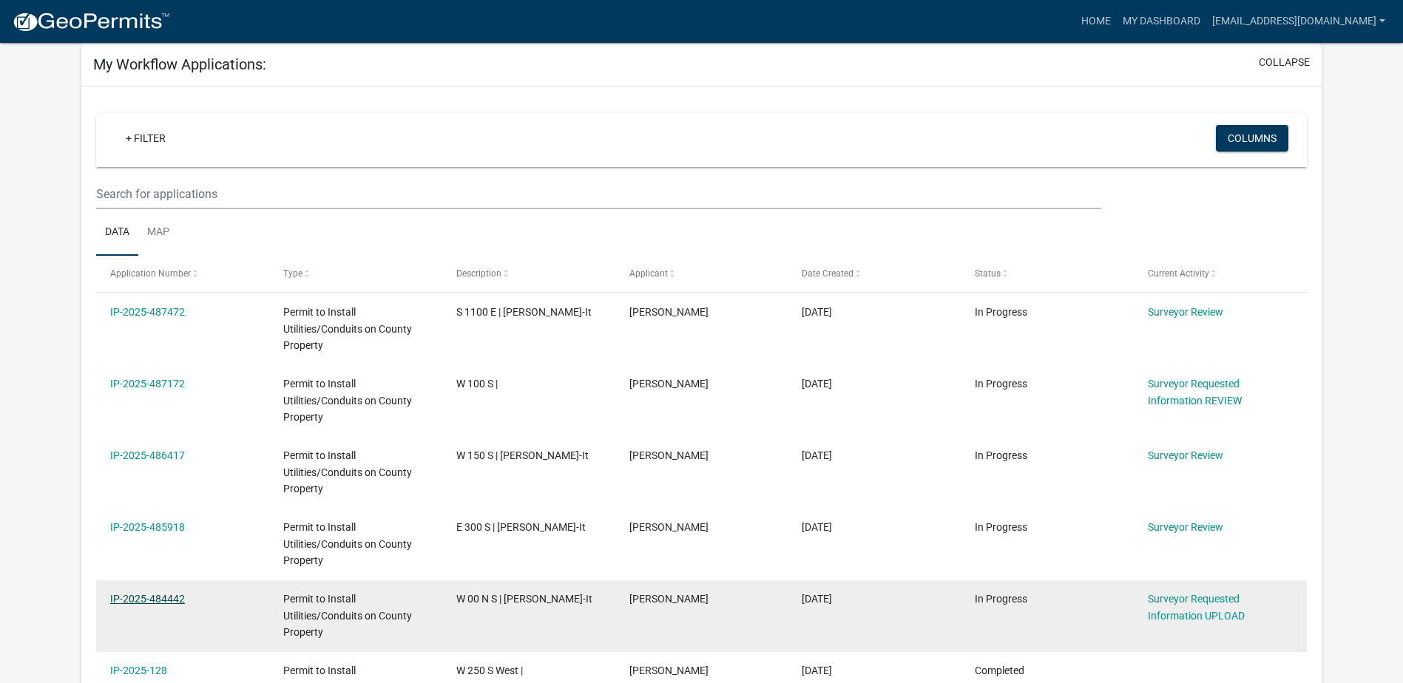 The width and height of the screenshot is (1403, 683). I want to click on a: Data, so click(117, 233).